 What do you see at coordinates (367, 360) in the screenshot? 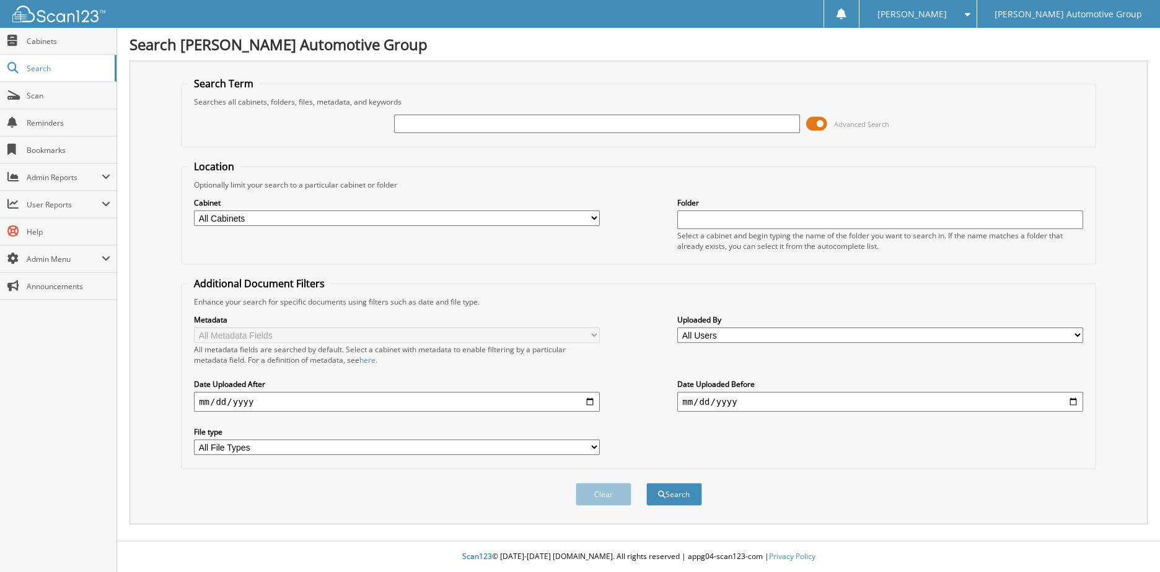
I see `a: here` at bounding box center [367, 360].